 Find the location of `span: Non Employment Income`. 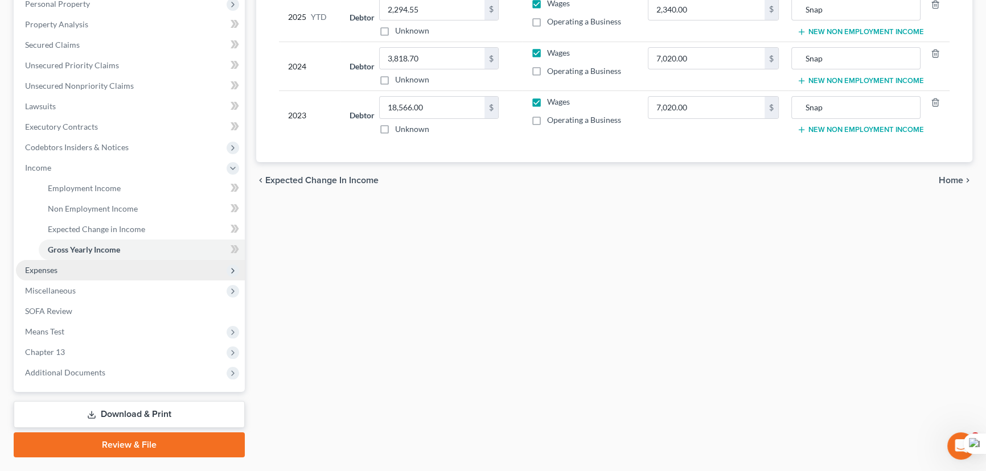

span: Non Employment Income is located at coordinates (93, 208).